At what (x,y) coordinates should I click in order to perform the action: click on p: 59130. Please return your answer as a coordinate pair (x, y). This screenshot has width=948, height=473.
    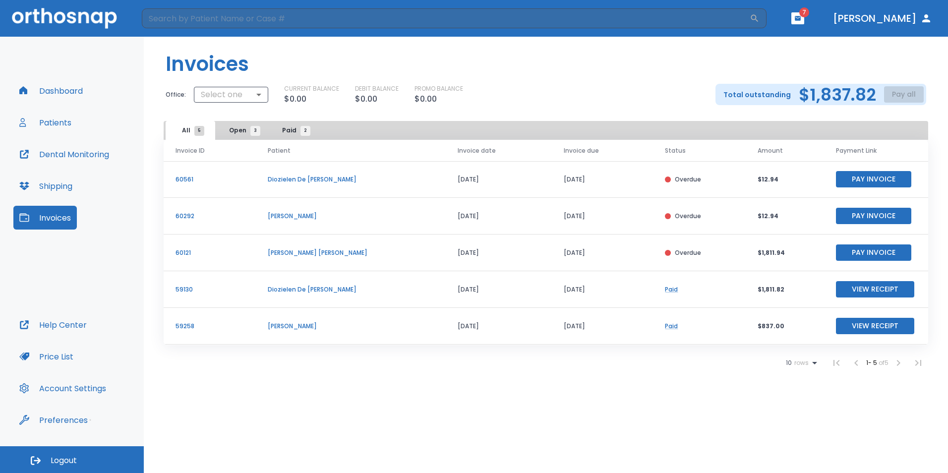
    Looking at the image, I should click on (210, 290).